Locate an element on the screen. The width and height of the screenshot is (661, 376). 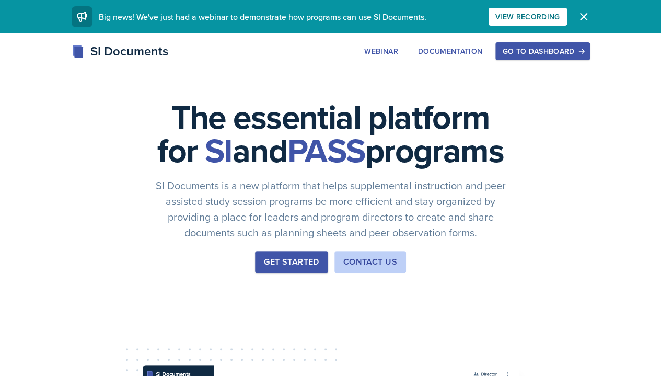
button: Get Started is located at coordinates (291, 262).